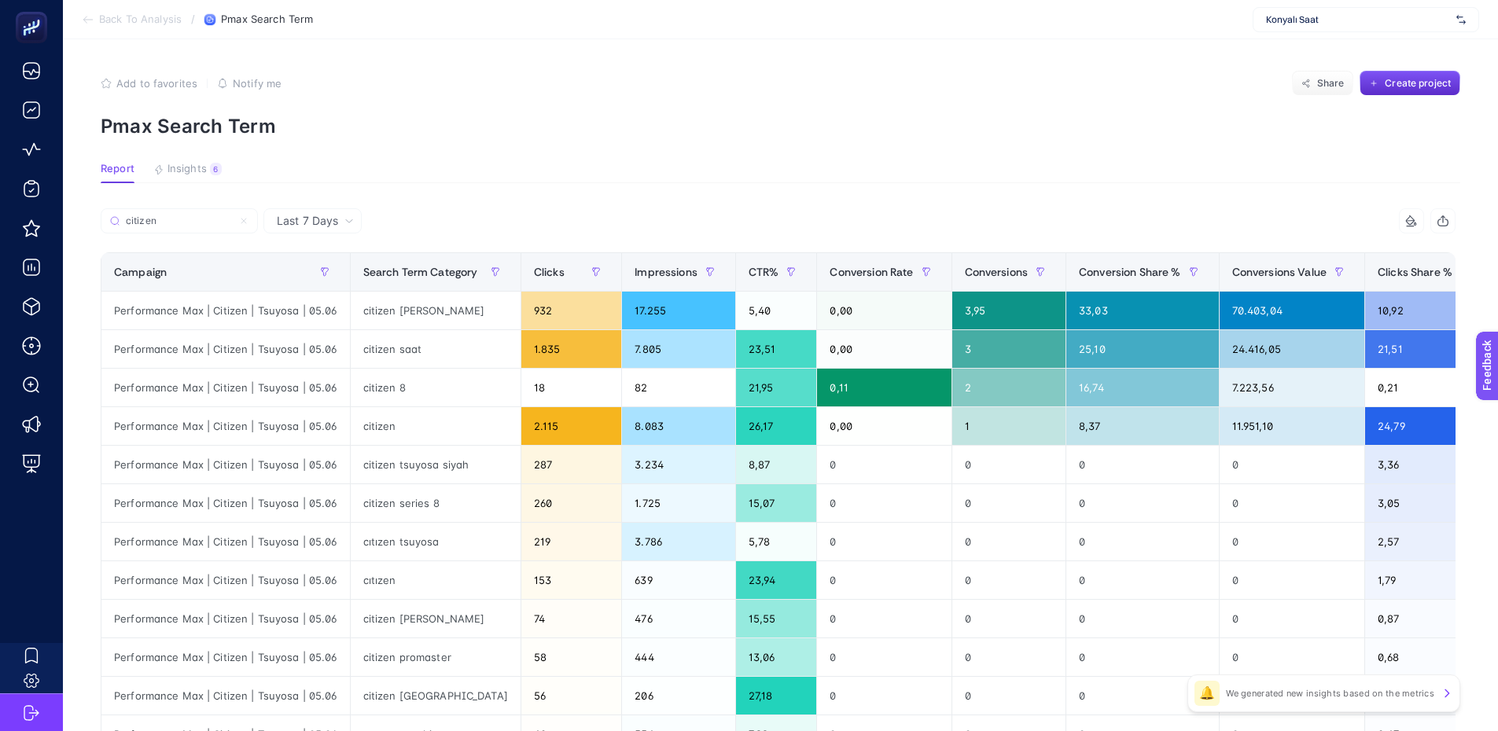 This screenshot has height=731, width=1498. I want to click on div: 3,05, so click(1427, 503).